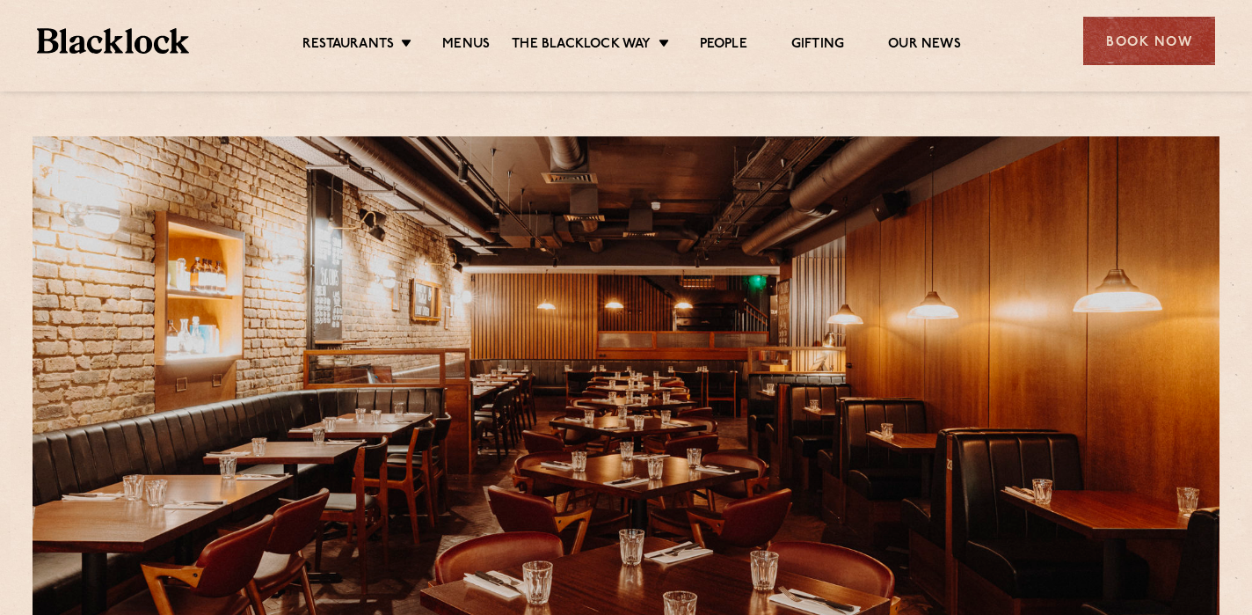  I want to click on div: Book Now, so click(1149, 40).